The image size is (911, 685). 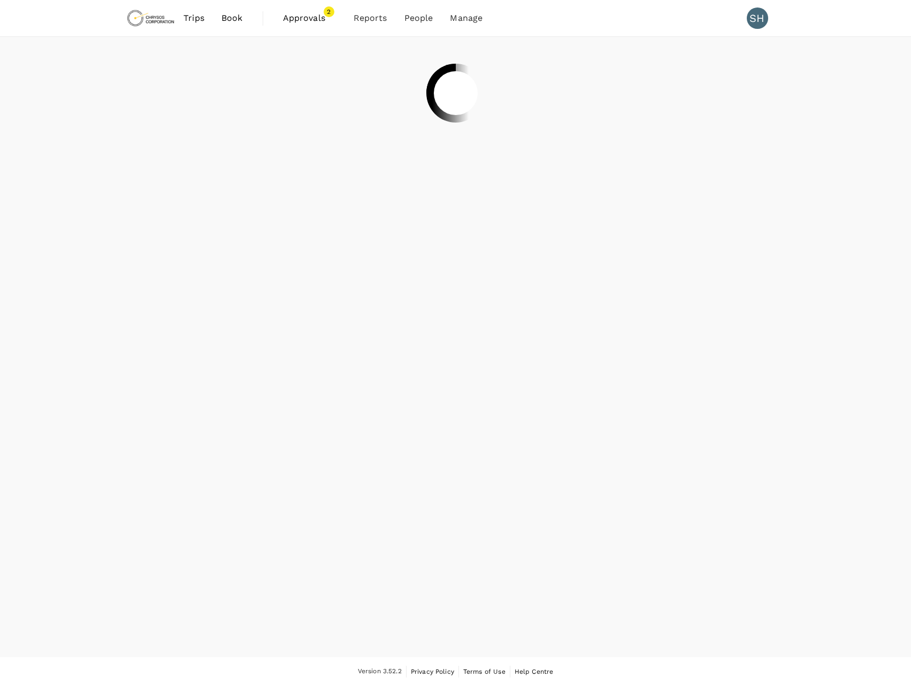 What do you see at coordinates (329, 12) in the screenshot?
I see `span: 2` at bounding box center [329, 12].